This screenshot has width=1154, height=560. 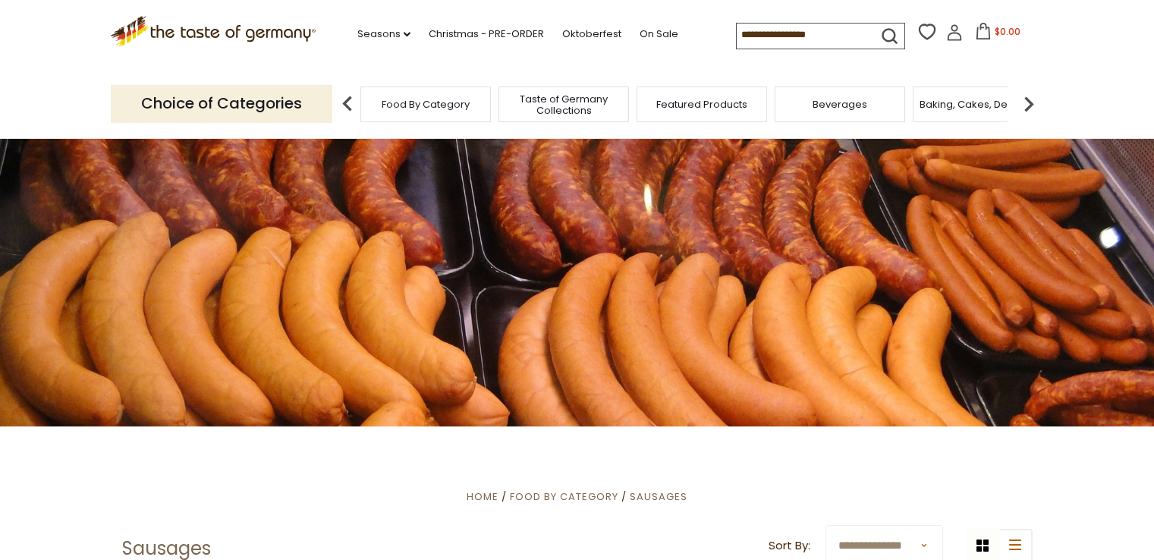 I want to click on a: On Sale, so click(x=659, y=34).